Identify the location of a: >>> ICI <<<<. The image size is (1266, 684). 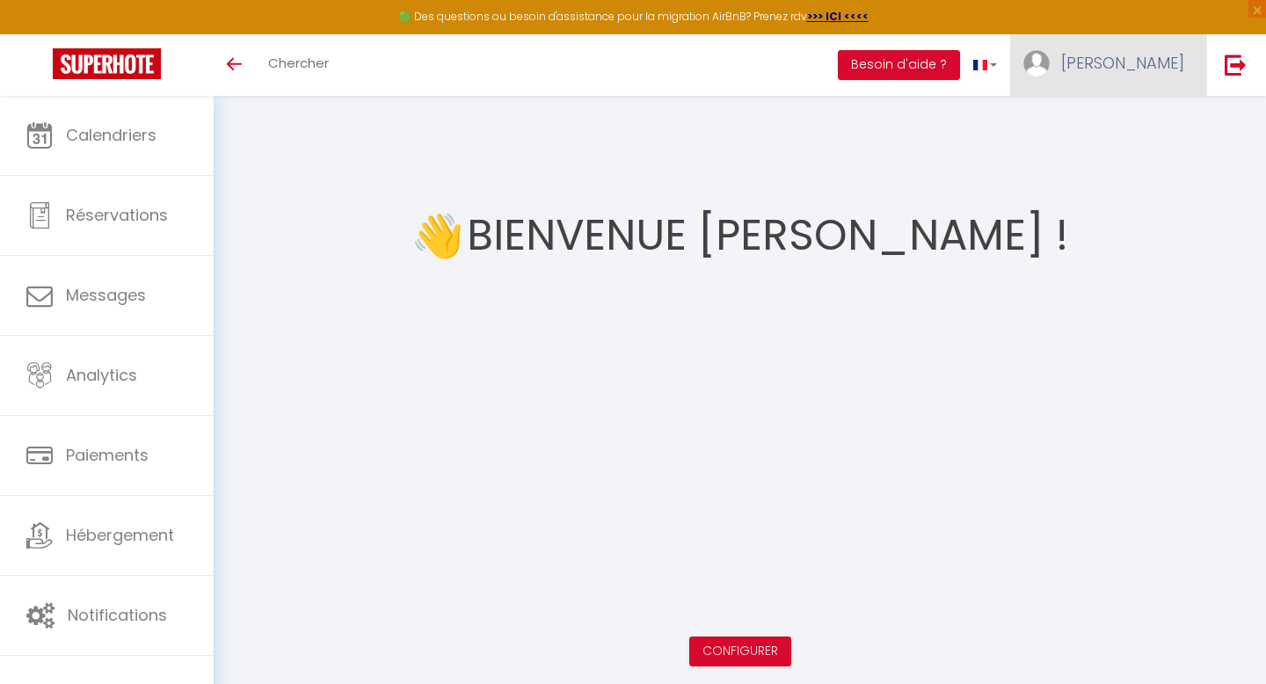
(838, 16).